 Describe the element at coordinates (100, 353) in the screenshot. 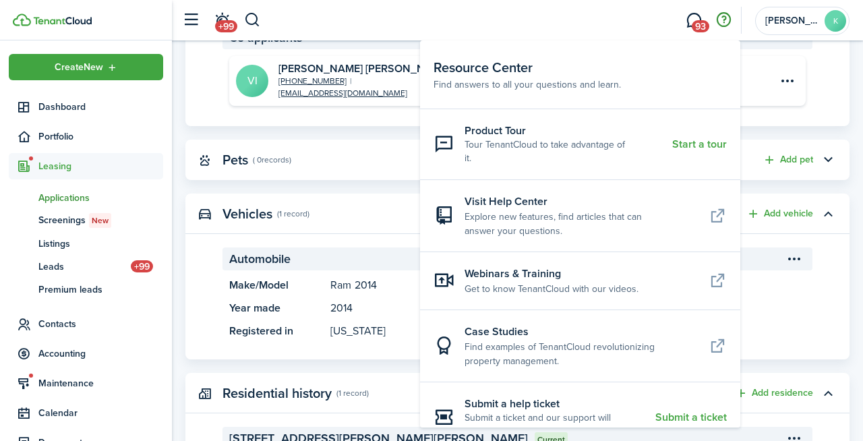

I see `span: Accounting` at that location.